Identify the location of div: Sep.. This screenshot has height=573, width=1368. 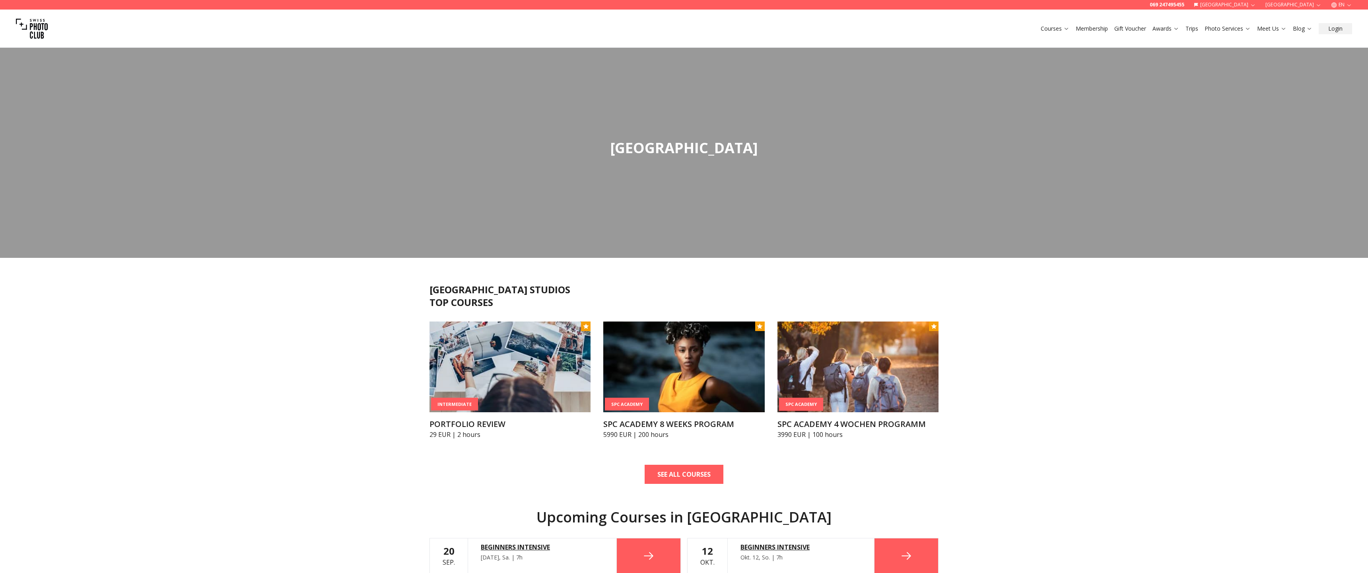
(448, 555).